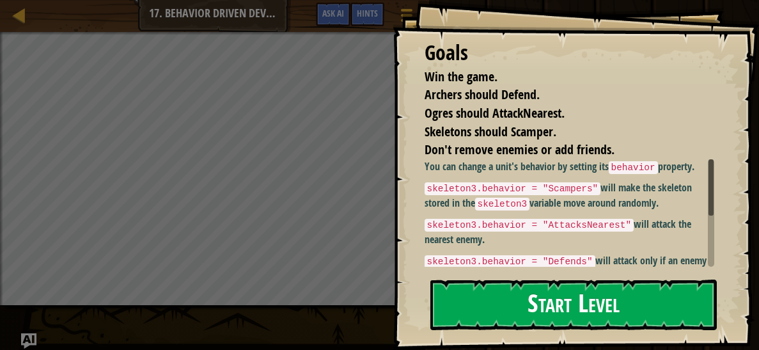  Describe the element at coordinates (560, 113) in the screenshot. I see `li: Ogres should AttackNearest.` at that location.